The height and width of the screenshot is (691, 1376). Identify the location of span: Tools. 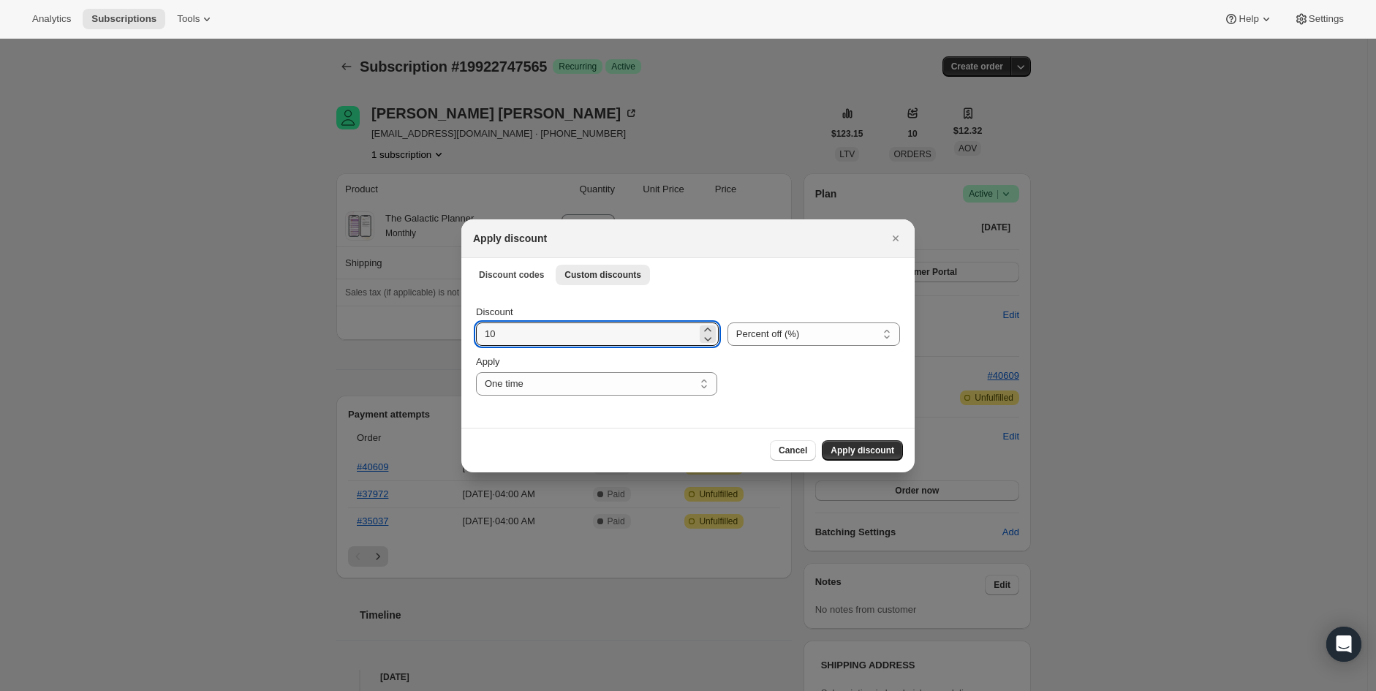
(188, 19).